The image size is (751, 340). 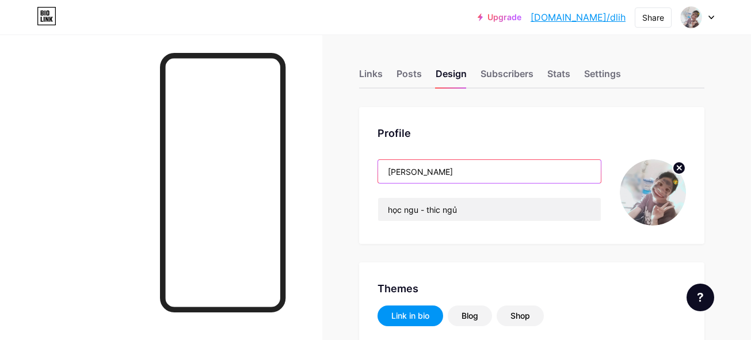 What do you see at coordinates (520, 316) in the screenshot?
I see `div: Shop` at bounding box center [520, 316].